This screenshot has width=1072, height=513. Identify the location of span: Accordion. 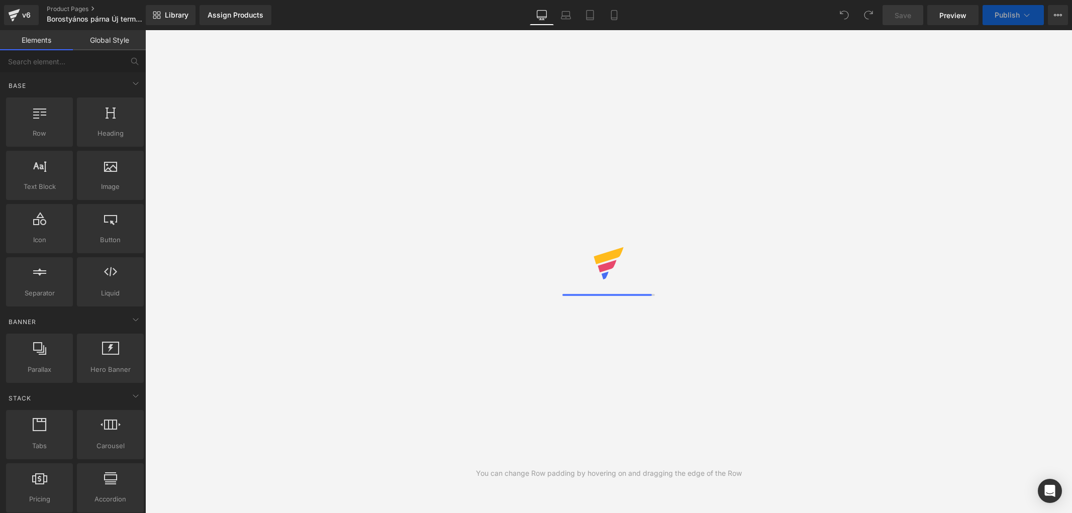
(110, 499).